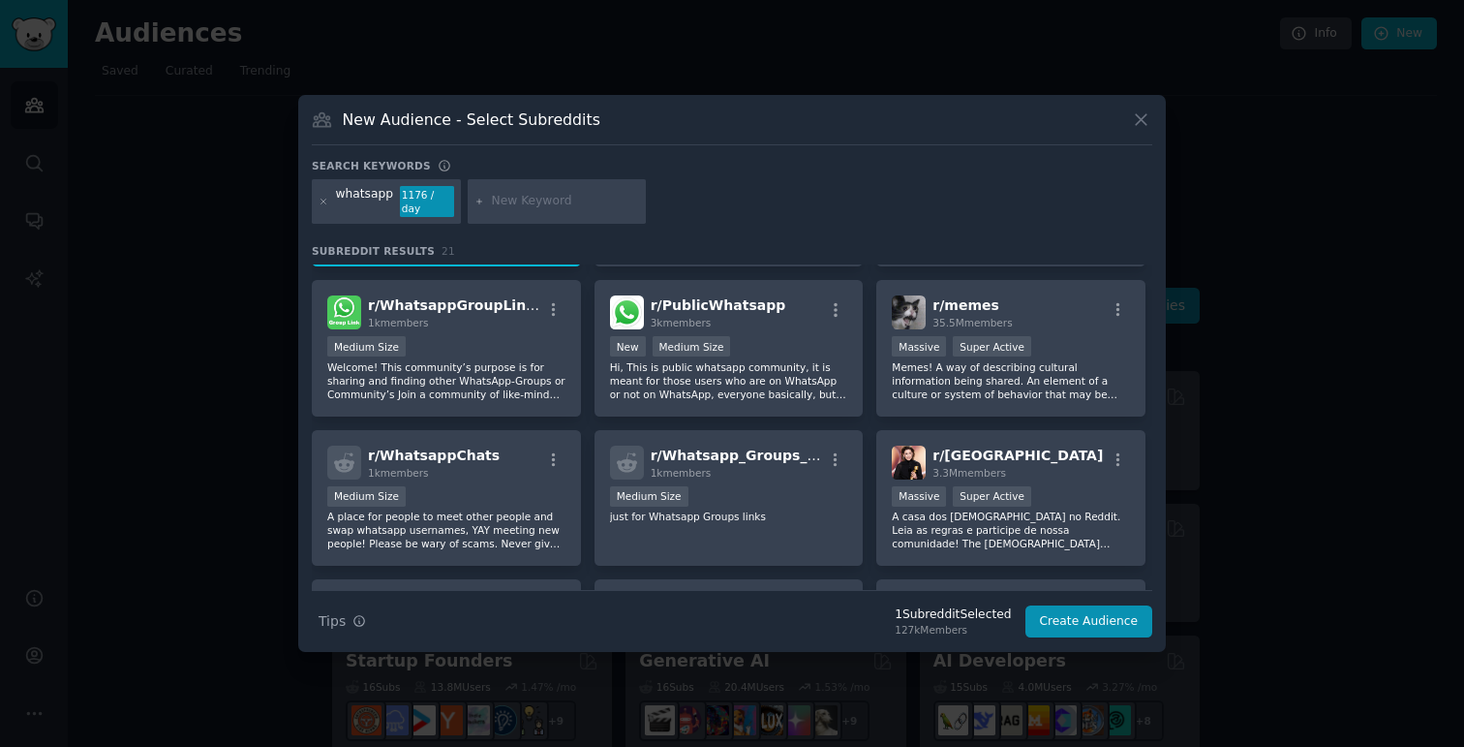  I want to click on span: Tips, so click(332, 621).